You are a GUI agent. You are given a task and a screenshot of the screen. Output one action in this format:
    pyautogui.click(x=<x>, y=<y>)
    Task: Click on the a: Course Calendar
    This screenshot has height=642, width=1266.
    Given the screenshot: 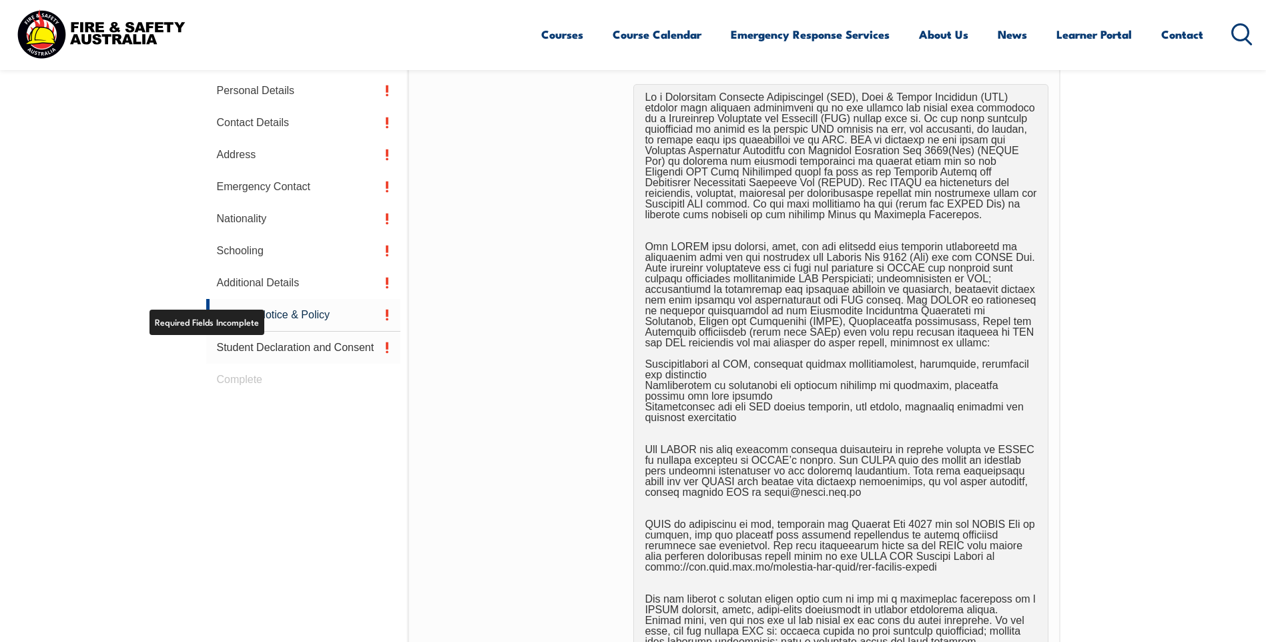 What is the action you would take?
    pyautogui.click(x=657, y=34)
    